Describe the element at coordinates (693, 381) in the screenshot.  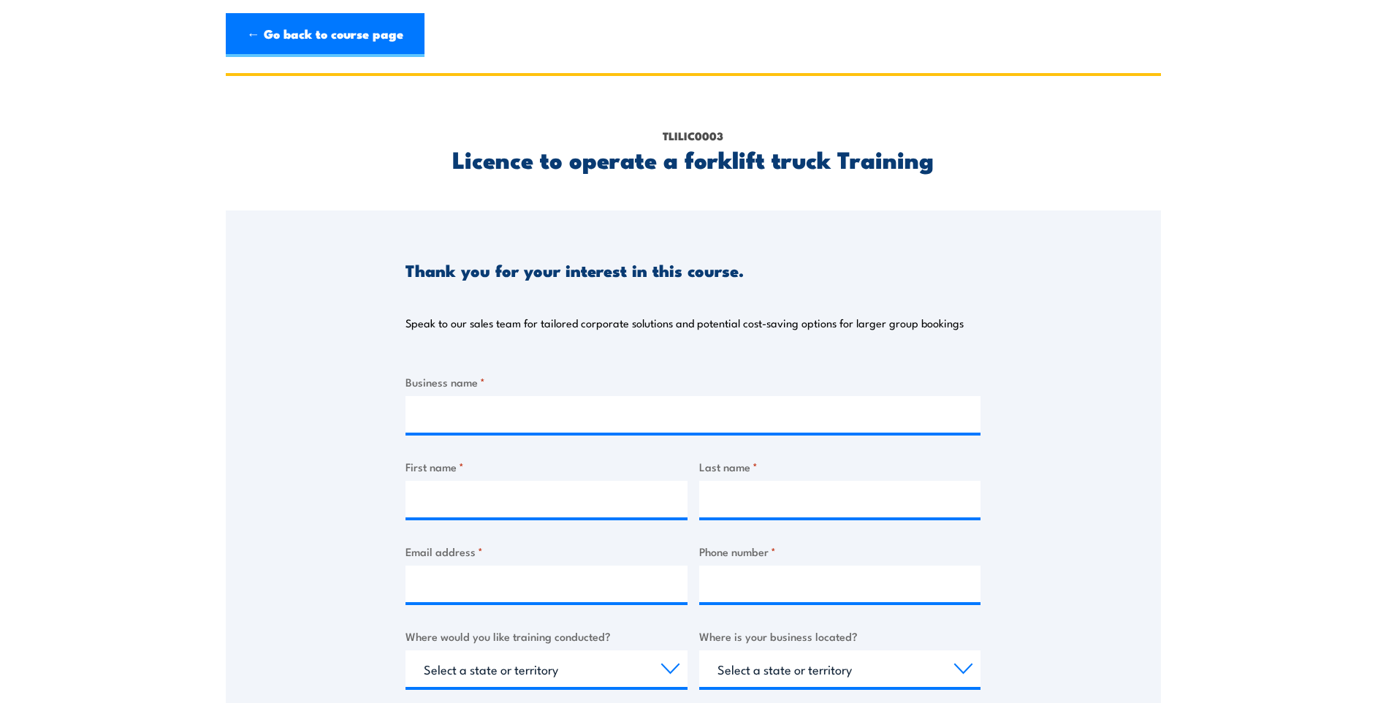
I see `label: Business name` at that location.